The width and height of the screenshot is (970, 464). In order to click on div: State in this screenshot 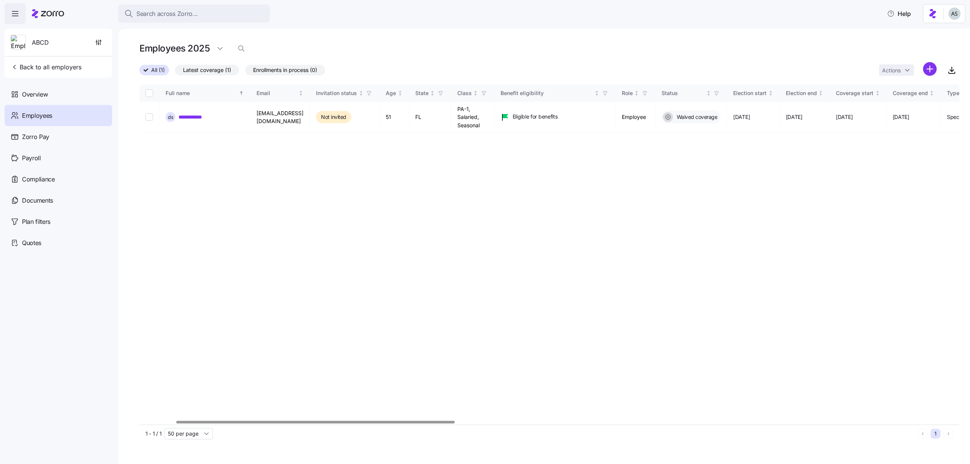, I will do `click(422, 93)`.